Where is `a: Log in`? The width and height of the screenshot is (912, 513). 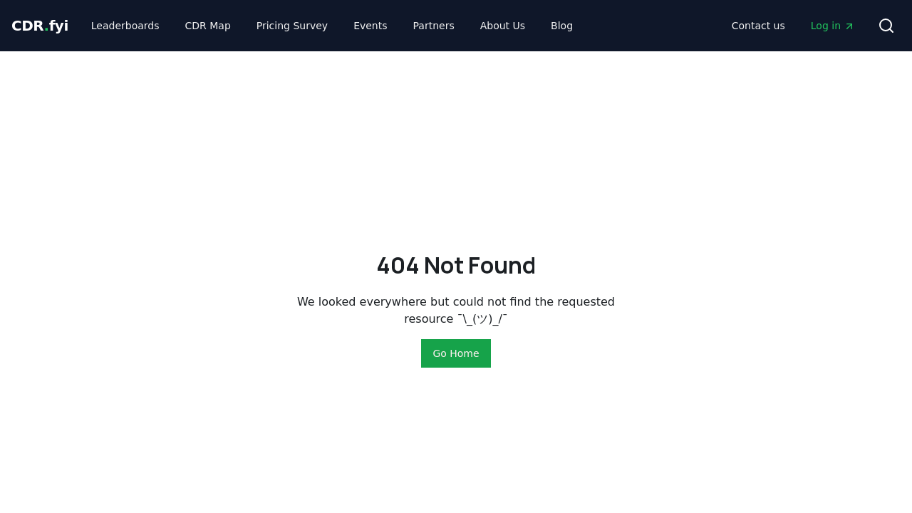 a: Log in is located at coordinates (833, 26).